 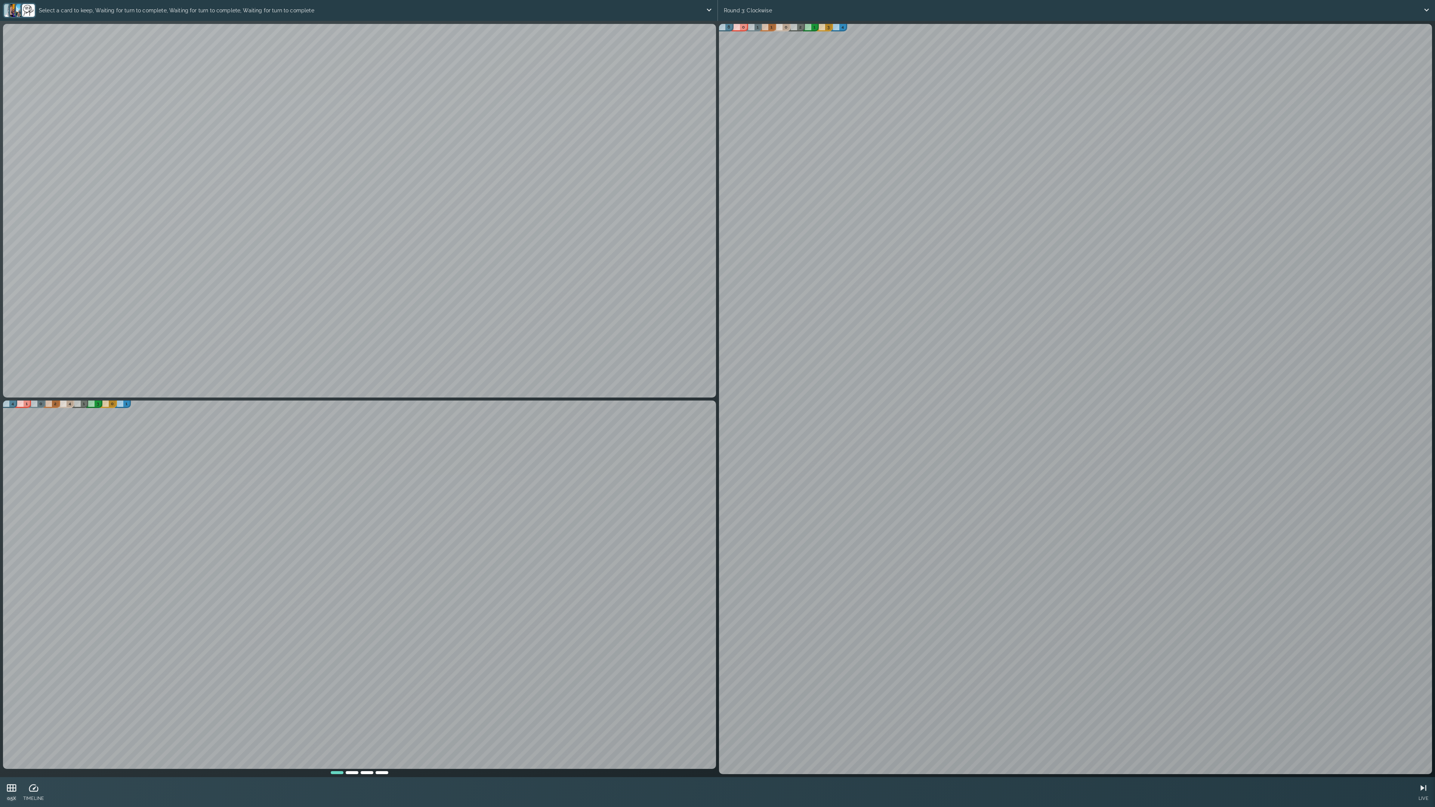 I want to click on p: 0.5X, so click(x=12, y=798).